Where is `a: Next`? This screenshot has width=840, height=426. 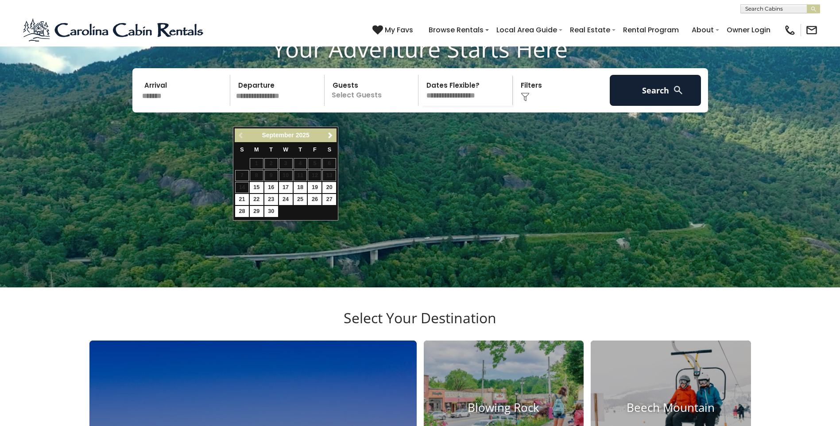 a: Next is located at coordinates (330, 135).